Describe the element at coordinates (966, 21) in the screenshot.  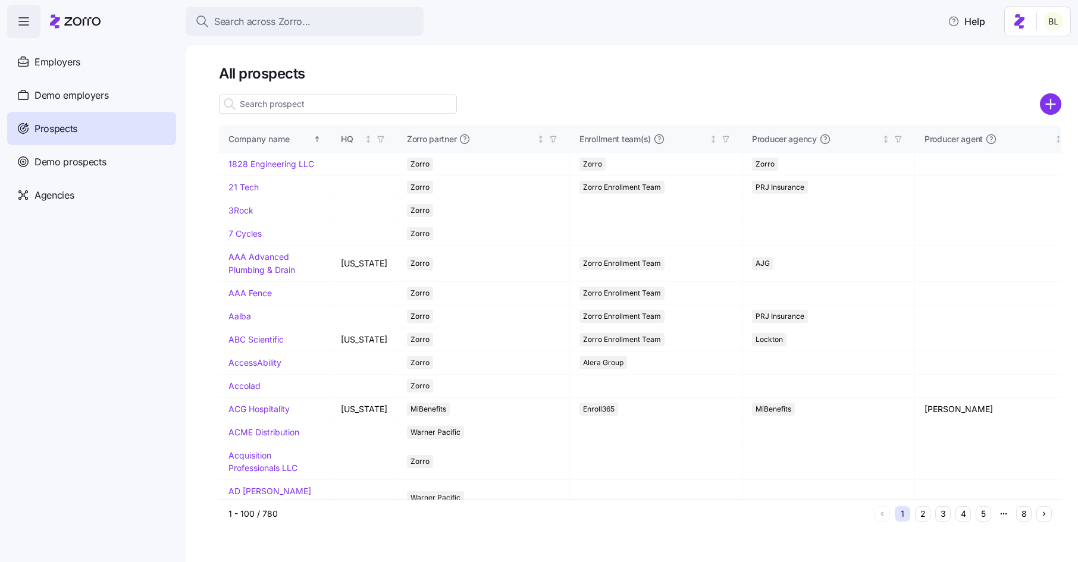
I see `button: Help` at that location.